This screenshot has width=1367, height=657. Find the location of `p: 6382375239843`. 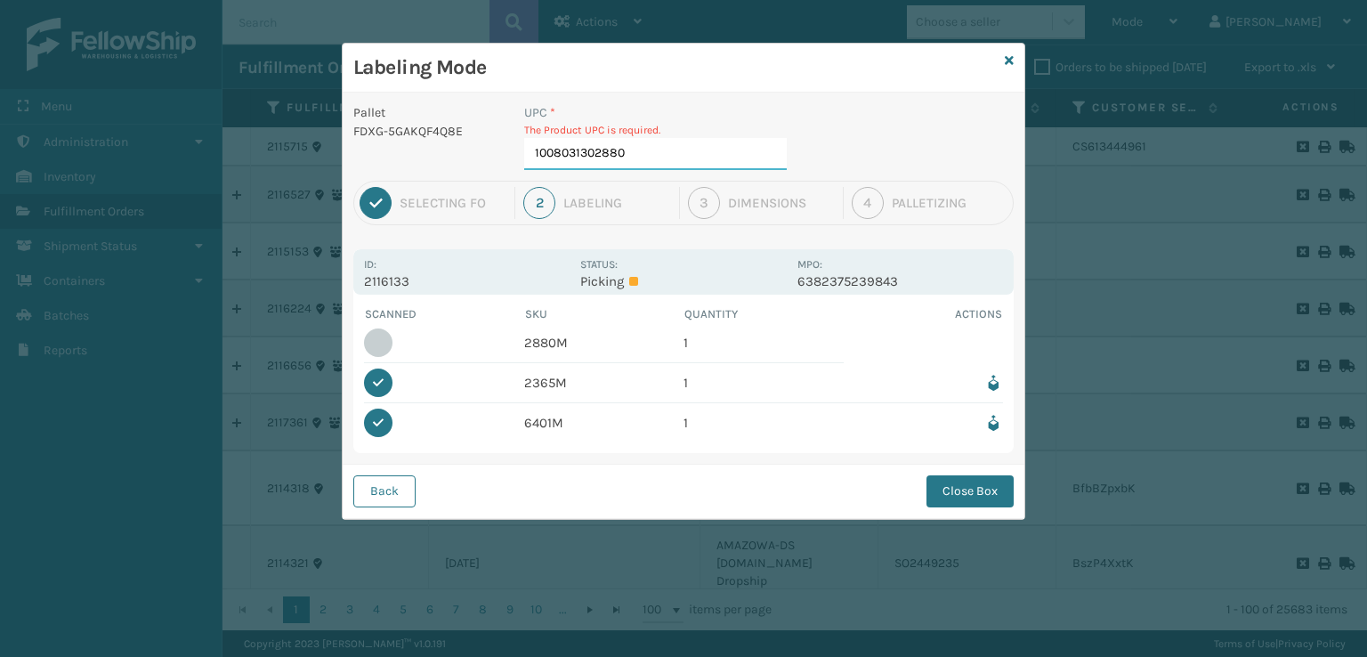

p: 6382375239843 is located at coordinates (900, 281).